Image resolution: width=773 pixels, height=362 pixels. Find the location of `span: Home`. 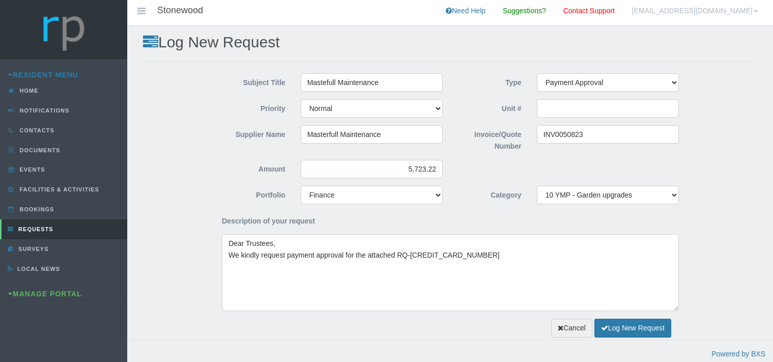

span: Home is located at coordinates (28, 91).